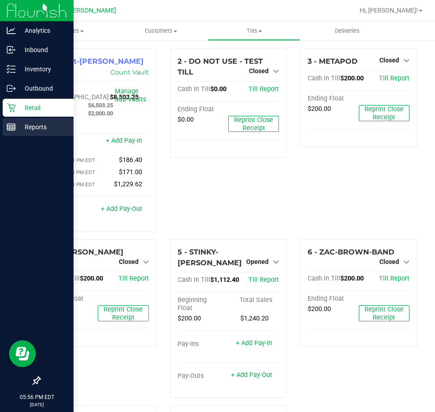 This screenshot has height=412, width=435. What do you see at coordinates (130, 160) in the screenshot?
I see `span: $186.40` at bounding box center [130, 160].